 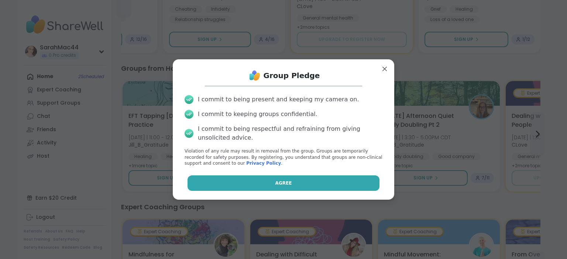 I want to click on img: ShareWell Logo, so click(x=255, y=76).